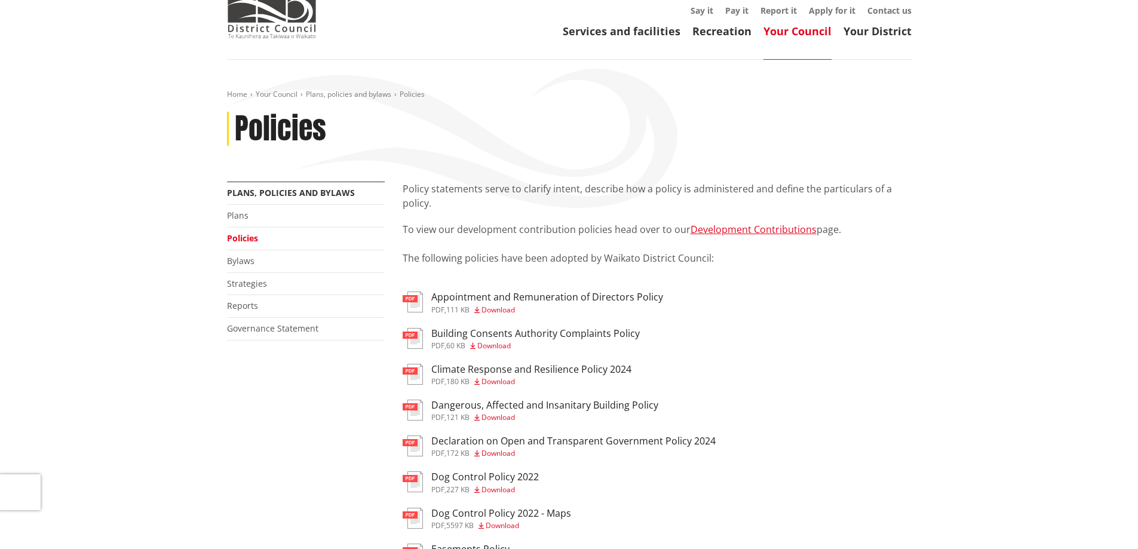  I want to click on h3: Dog Control Policy 2022, so click(485, 477).